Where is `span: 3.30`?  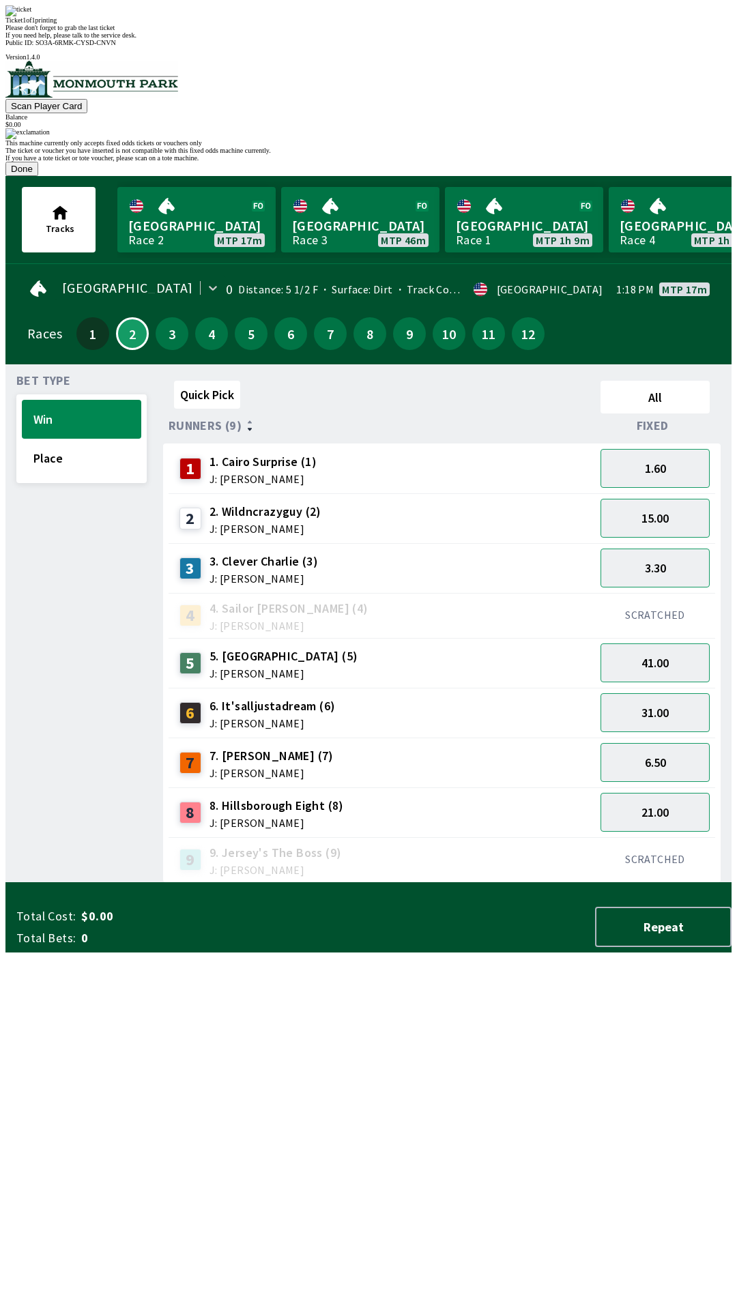
span: 3.30 is located at coordinates (655, 568).